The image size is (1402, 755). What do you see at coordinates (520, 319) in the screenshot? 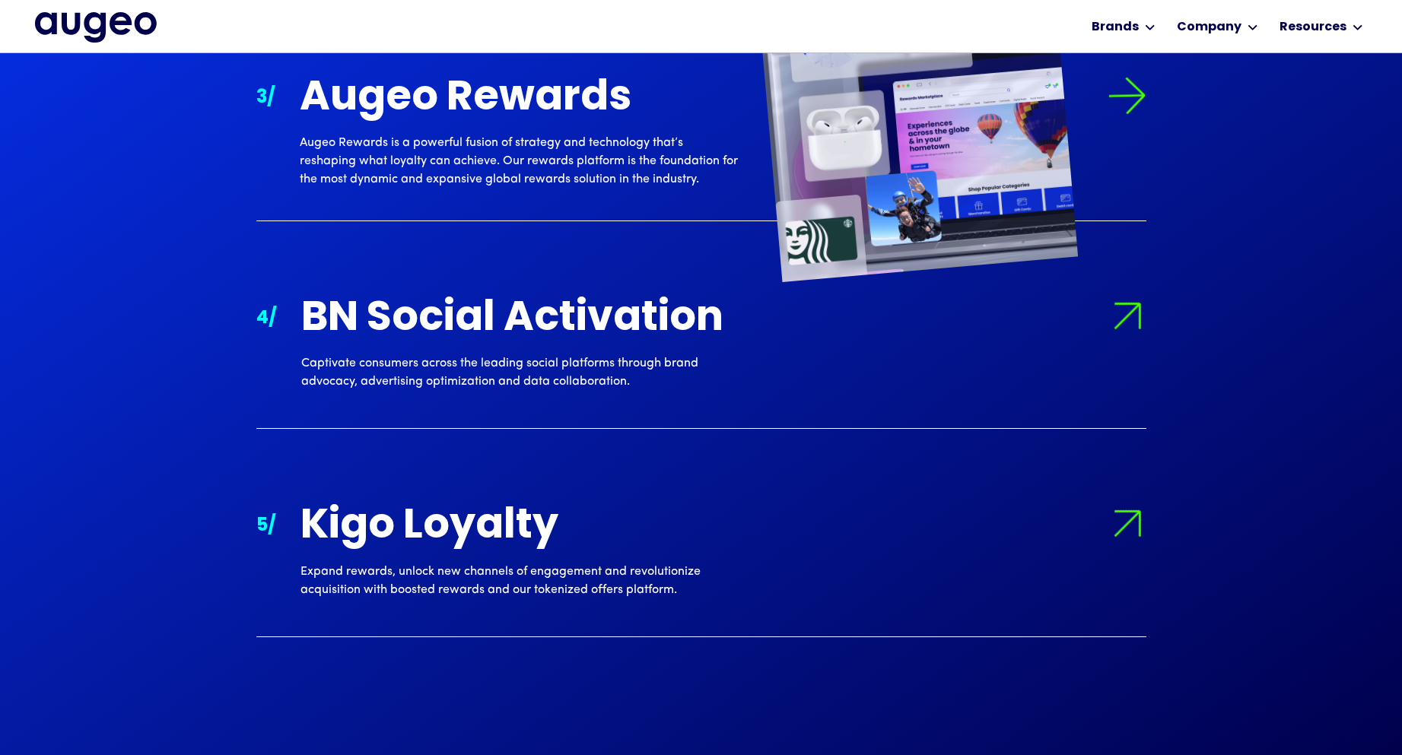
I see `div: BN Social Activation` at bounding box center [520, 319].